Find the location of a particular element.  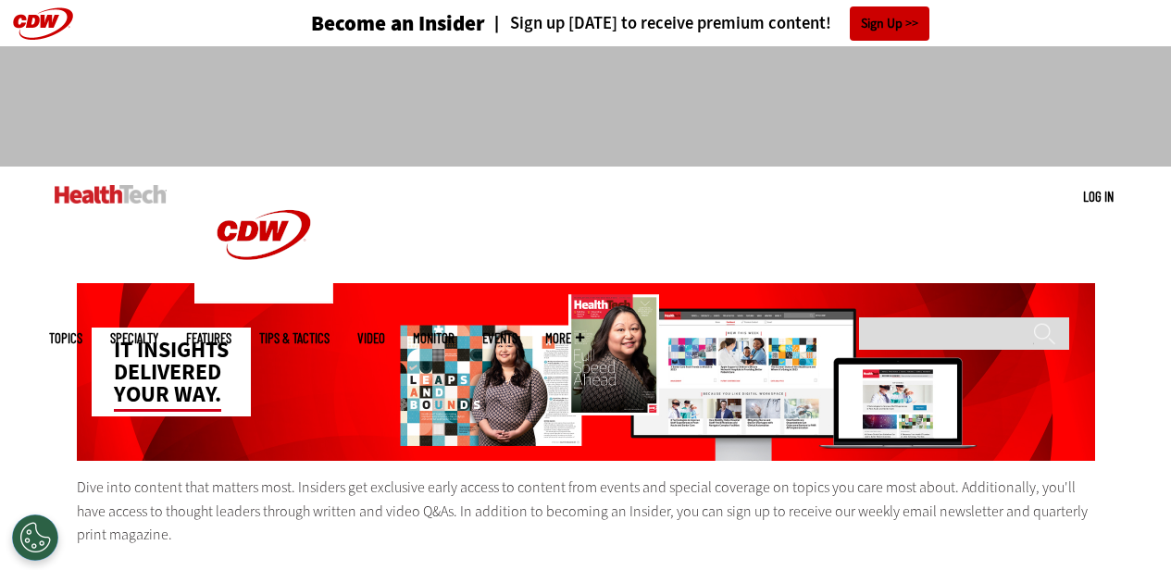

a: Video is located at coordinates (371, 338).